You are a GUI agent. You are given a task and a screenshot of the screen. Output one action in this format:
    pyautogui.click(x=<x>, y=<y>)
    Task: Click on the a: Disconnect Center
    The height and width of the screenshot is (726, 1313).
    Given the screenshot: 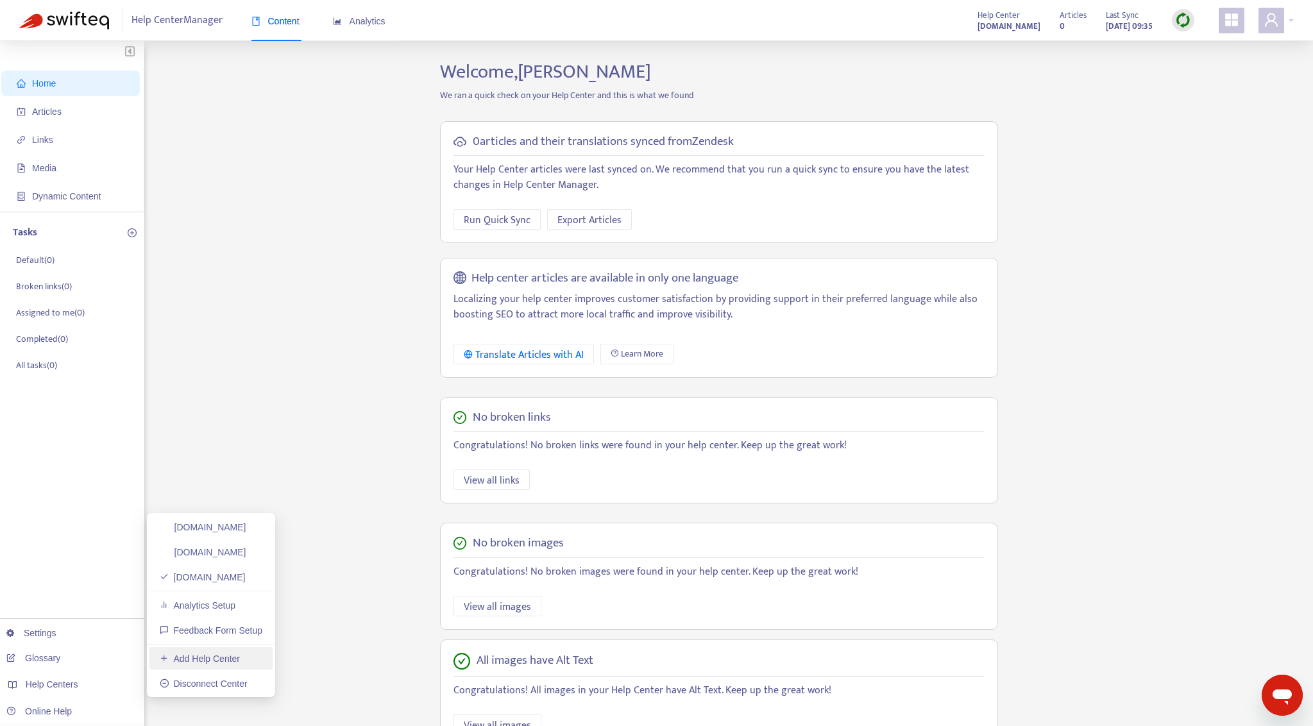 What is the action you would take?
    pyautogui.click(x=203, y=684)
    